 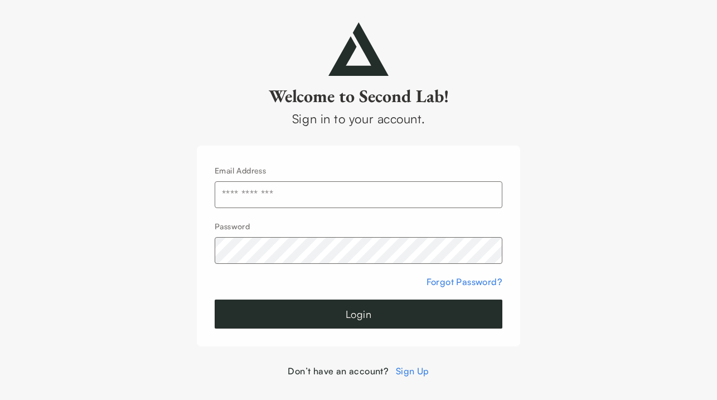 What do you see at coordinates (464, 282) in the screenshot?
I see `a: Forgot Password?` at bounding box center [464, 282].